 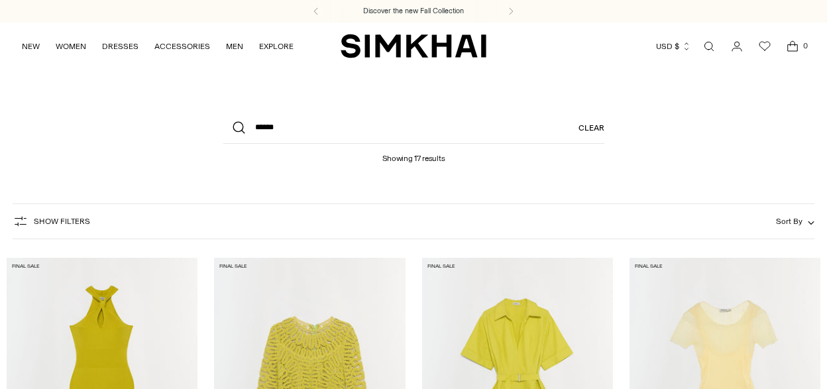 I want to click on a: Open cart modal, so click(x=792, y=46).